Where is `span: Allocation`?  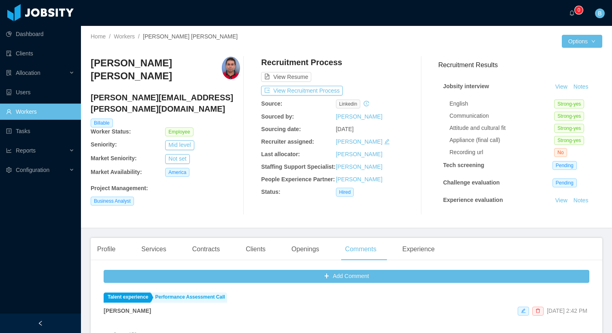 span: Allocation is located at coordinates (28, 73).